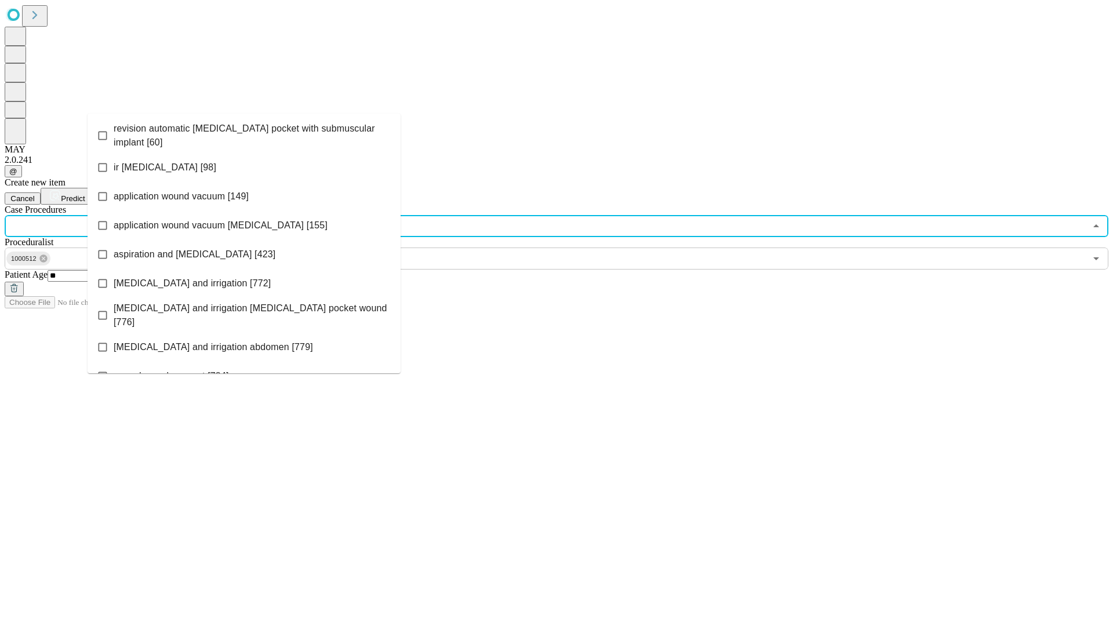  Describe the element at coordinates (67, 196) in the screenshot. I see `button: Predict` at that location.